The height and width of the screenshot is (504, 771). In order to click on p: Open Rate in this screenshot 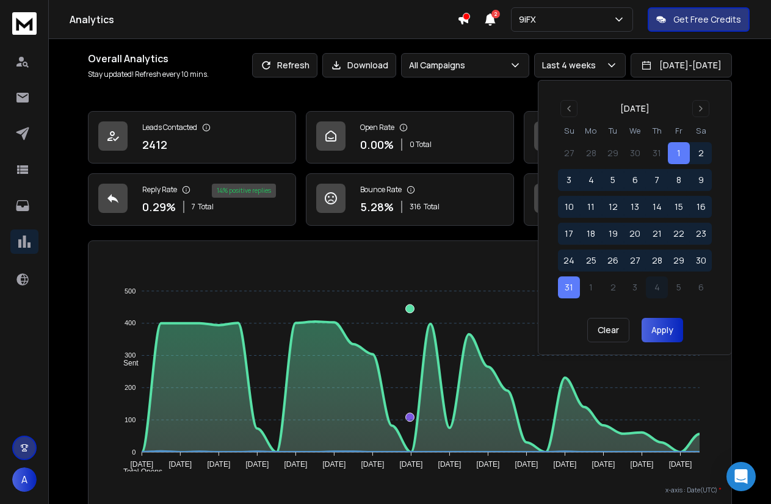, I will do `click(377, 128)`.